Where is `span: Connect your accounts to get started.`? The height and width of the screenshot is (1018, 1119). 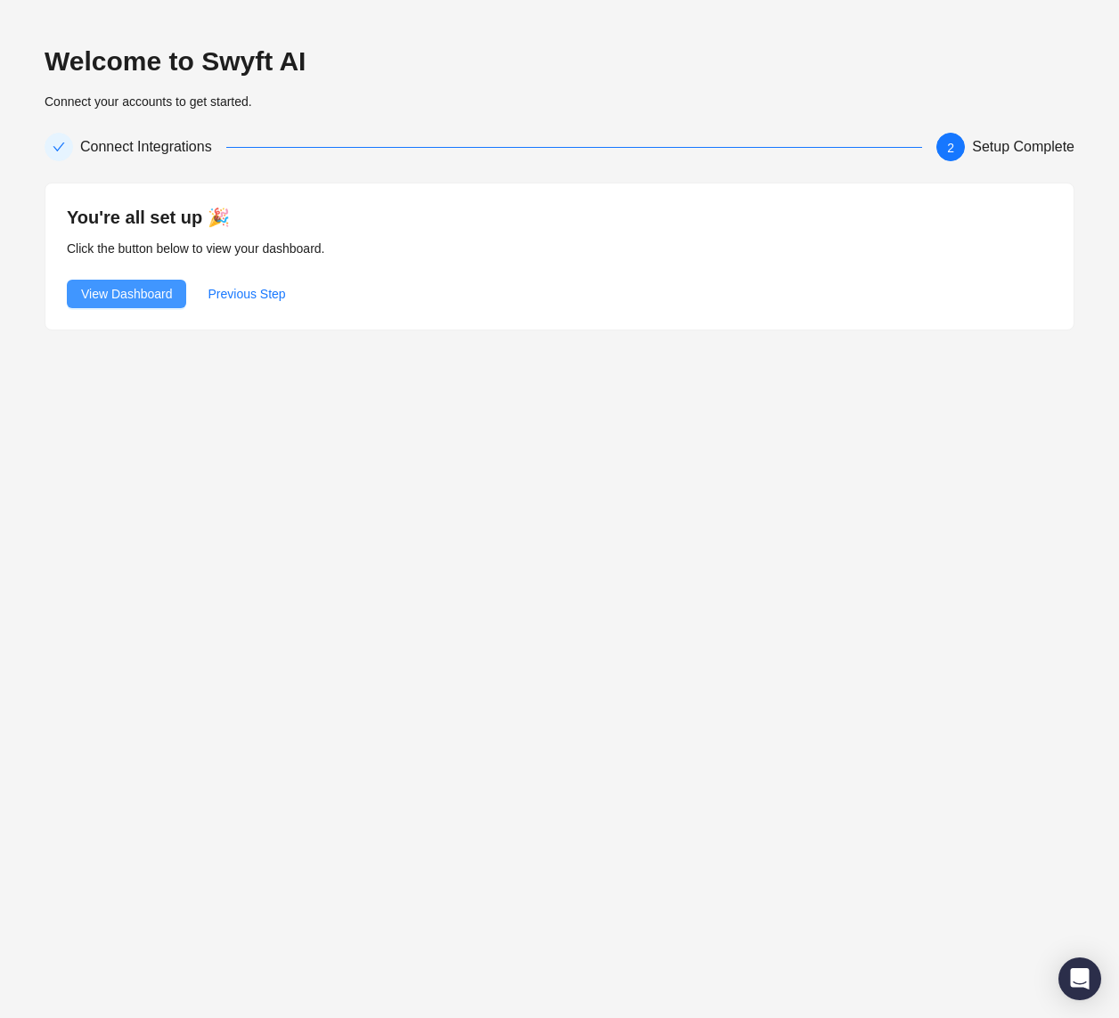 span: Connect your accounts to get started. is located at coordinates (148, 102).